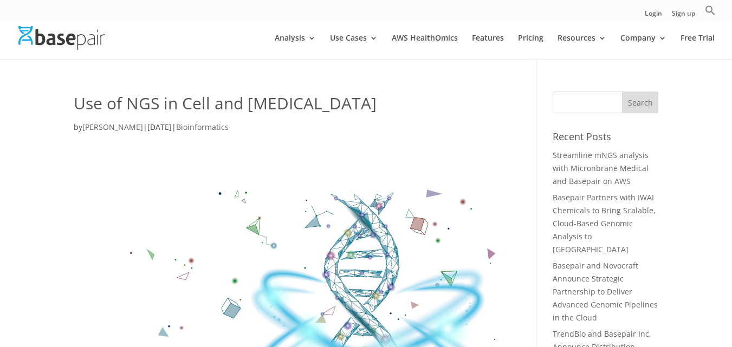 This screenshot has height=347, width=732. Describe the element at coordinates (488, 47) in the screenshot. I see `a: Features` at that location.